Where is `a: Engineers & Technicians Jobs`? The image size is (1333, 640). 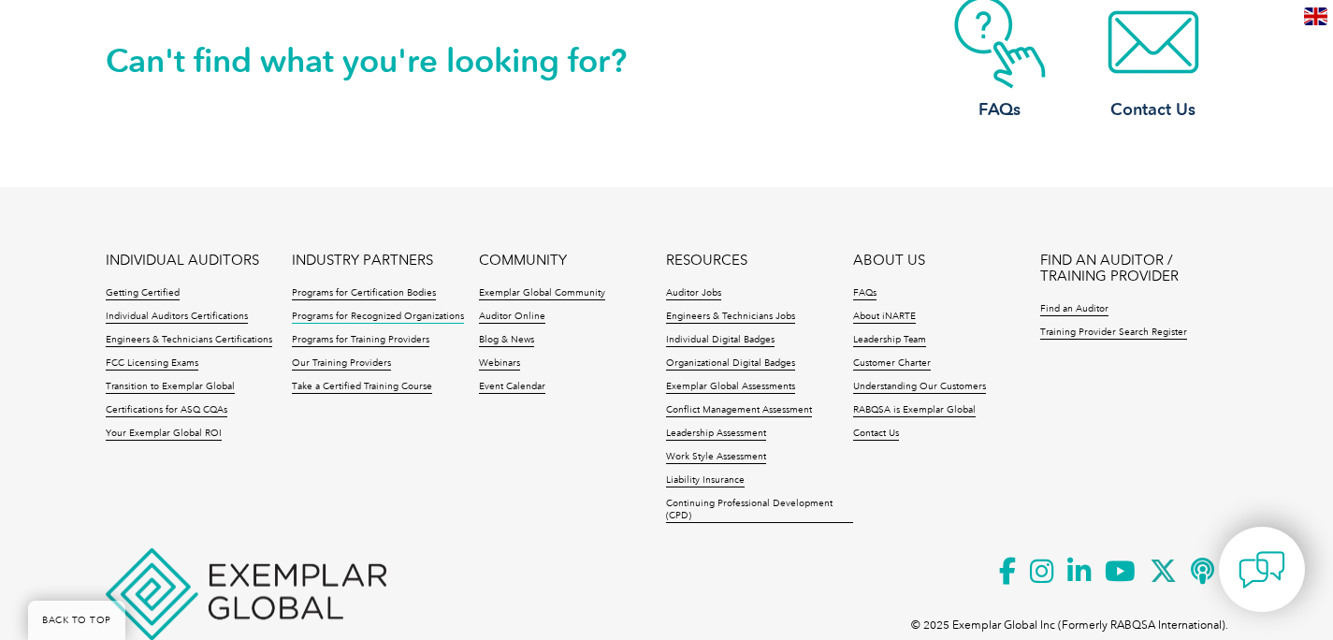
a: Engineers & Technicians Jobs is located at coordinates (730, 317).